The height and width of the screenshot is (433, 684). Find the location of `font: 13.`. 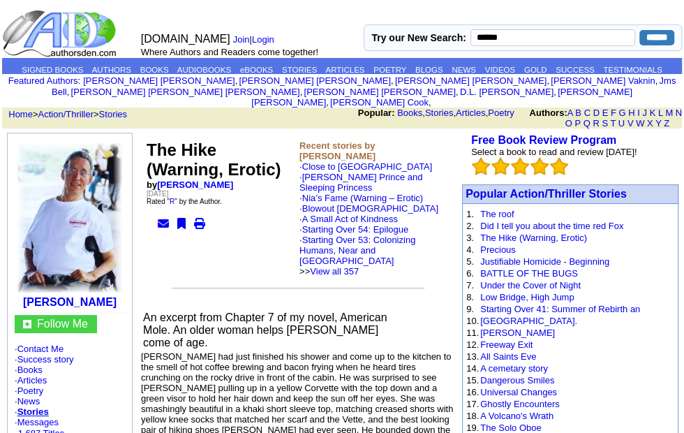

font: 13. is located at coordinates (473, 356).